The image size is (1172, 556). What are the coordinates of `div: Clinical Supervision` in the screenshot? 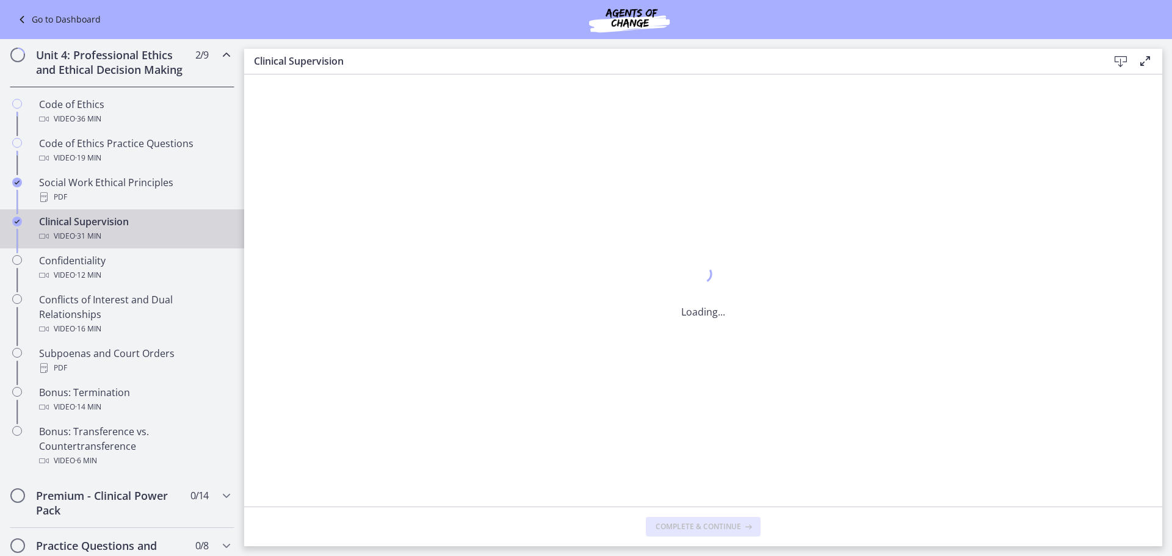 It's located at (134, 229).